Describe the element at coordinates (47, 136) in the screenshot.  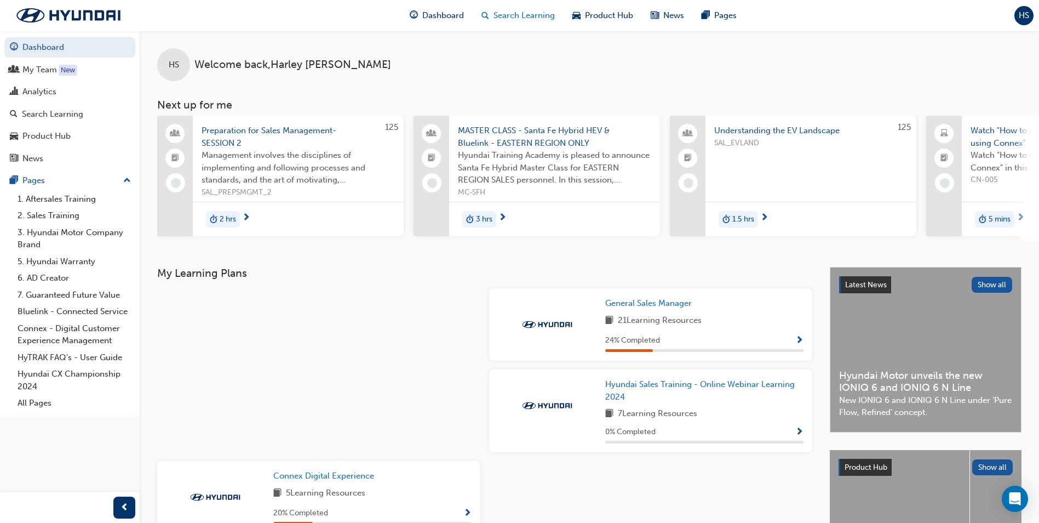
I see `div: Product Hub` at that location.